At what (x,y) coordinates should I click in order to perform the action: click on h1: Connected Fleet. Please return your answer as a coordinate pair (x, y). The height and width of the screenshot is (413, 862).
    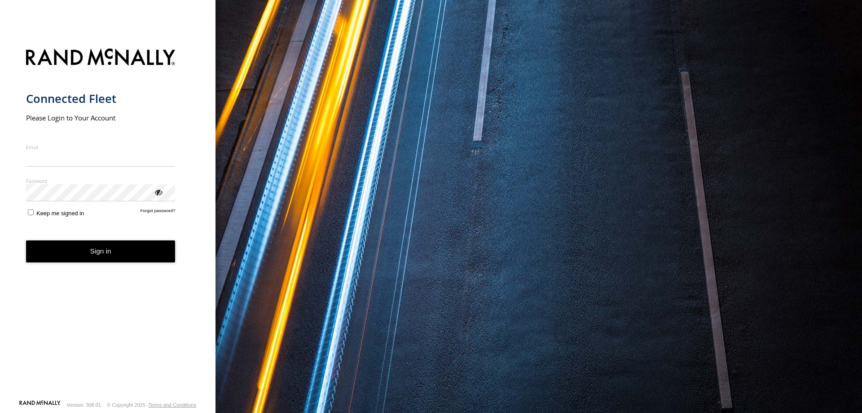
    Looking at the image, I should click on (101, 98).